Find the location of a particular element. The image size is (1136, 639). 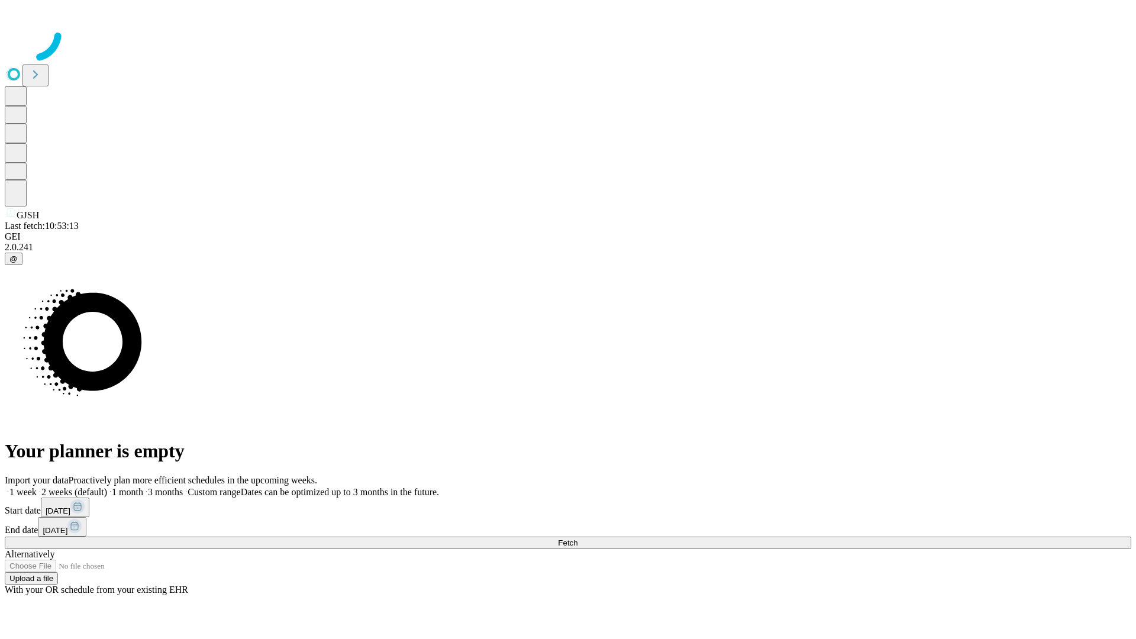

span: Dates can be optimized up to 3 months in the future. is located at coordinates (340, 492).